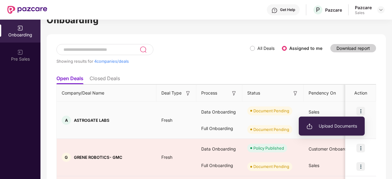 The image size is (392, 179). I want to click on img: New Pazcare Logo, so click(27, 10).